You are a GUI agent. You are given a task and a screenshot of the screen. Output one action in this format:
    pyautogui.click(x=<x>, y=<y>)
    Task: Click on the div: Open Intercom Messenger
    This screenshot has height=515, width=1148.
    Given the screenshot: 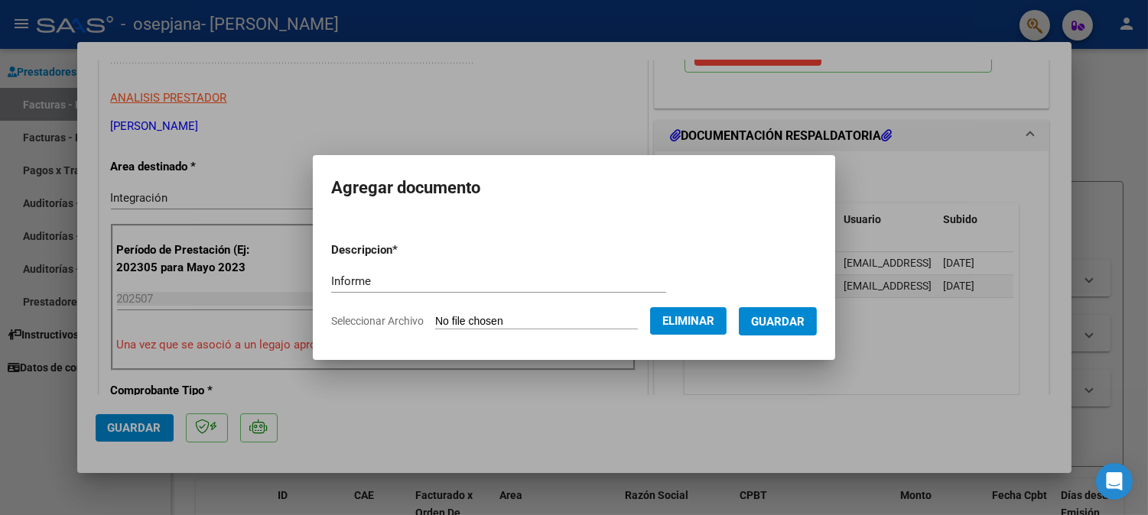 What is the action you would take?
    pyautogui.click(x=1114, y=482)
    